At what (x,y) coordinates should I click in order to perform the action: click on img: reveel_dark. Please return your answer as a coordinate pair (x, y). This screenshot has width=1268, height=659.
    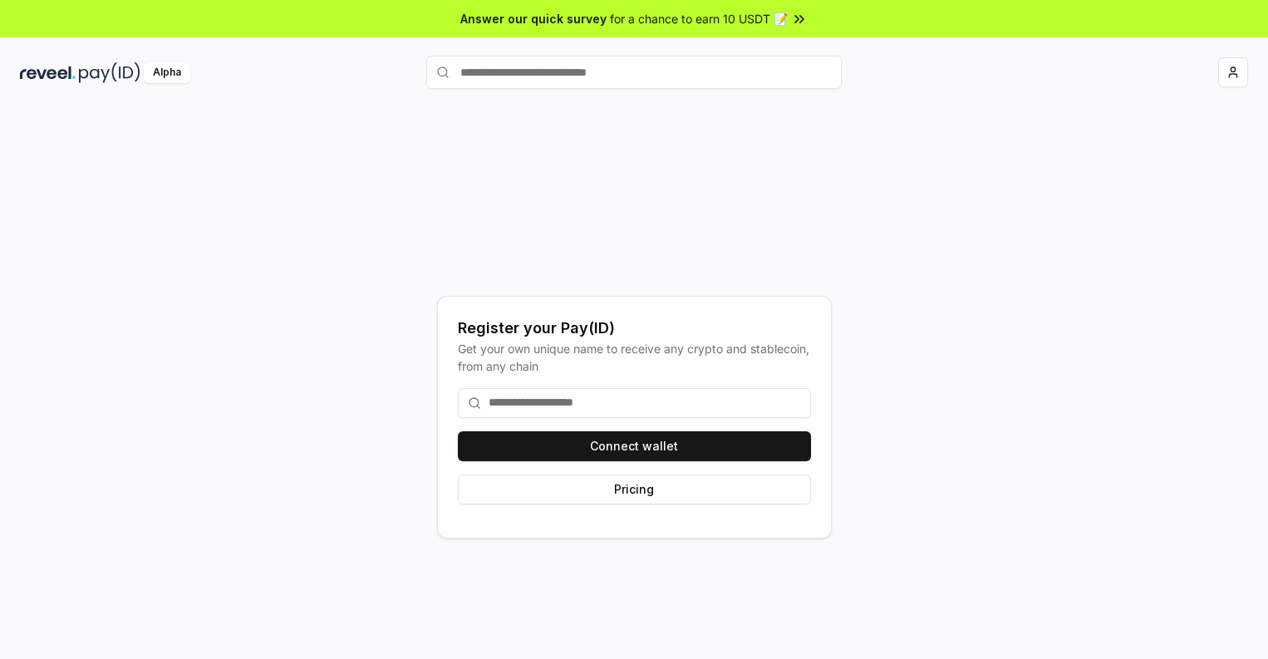
    Looking at the image, I should click on (47, 72).